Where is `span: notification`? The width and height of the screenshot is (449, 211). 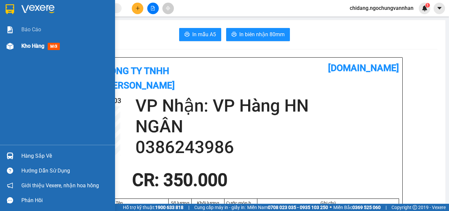
span: notification is located at coordinates (10, 185).